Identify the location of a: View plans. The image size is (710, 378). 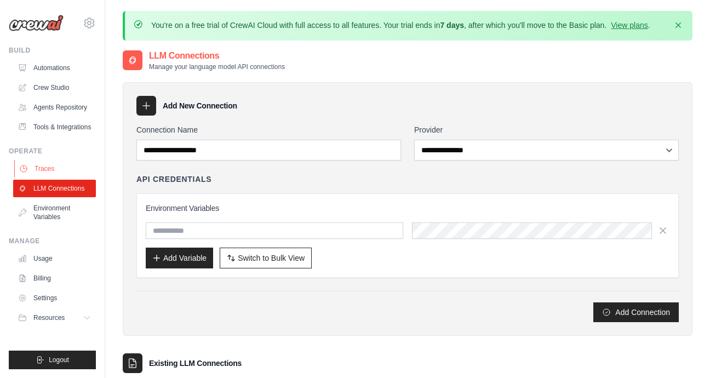
(629, 25).